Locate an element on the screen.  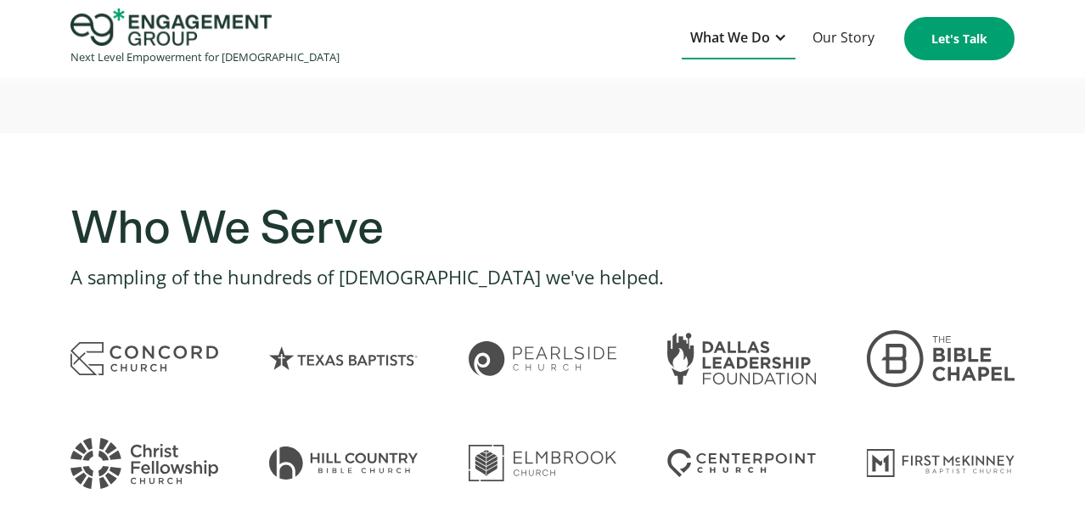
img: Logo for Christ Fellowship Church is located at coordinates (144, 463).